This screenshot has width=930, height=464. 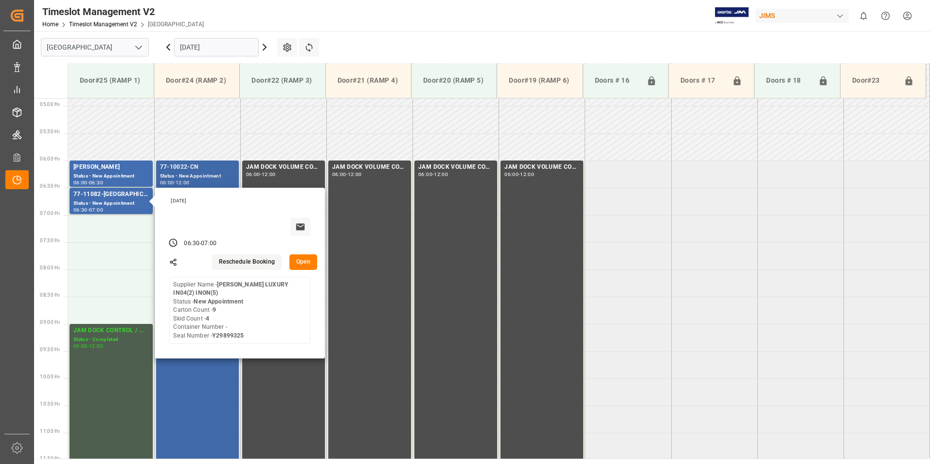 What do you see at coordinates (50, 322) in the screenshot?
I see `span: 09:00 Hr` at bounding box center [50, 322].